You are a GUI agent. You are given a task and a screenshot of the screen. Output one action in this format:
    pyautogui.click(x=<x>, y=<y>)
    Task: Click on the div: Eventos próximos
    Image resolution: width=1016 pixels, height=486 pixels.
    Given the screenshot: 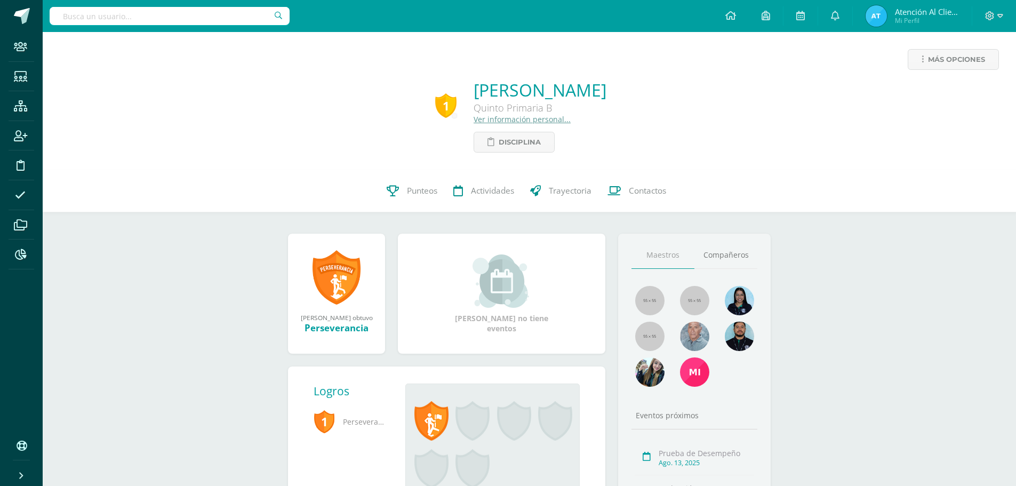 What is the action you would take?
    pyautogui.click(x=694, y=415)
    